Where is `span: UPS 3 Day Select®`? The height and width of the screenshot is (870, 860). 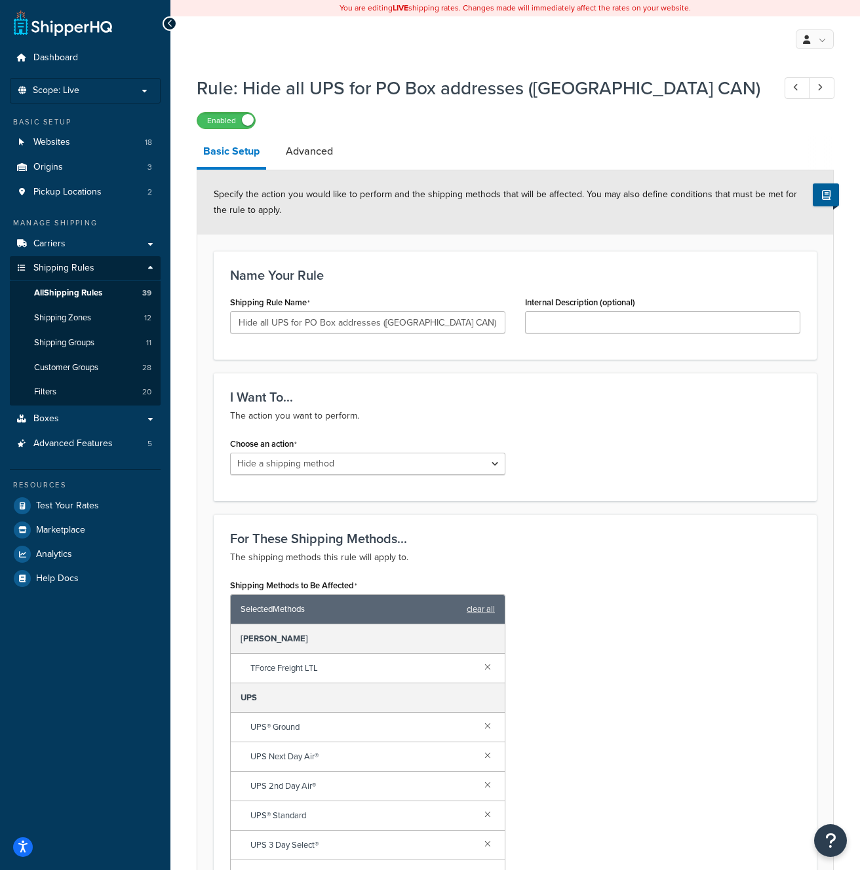 span: UPS 3 Day Select® is located at coordinates (362, 845).